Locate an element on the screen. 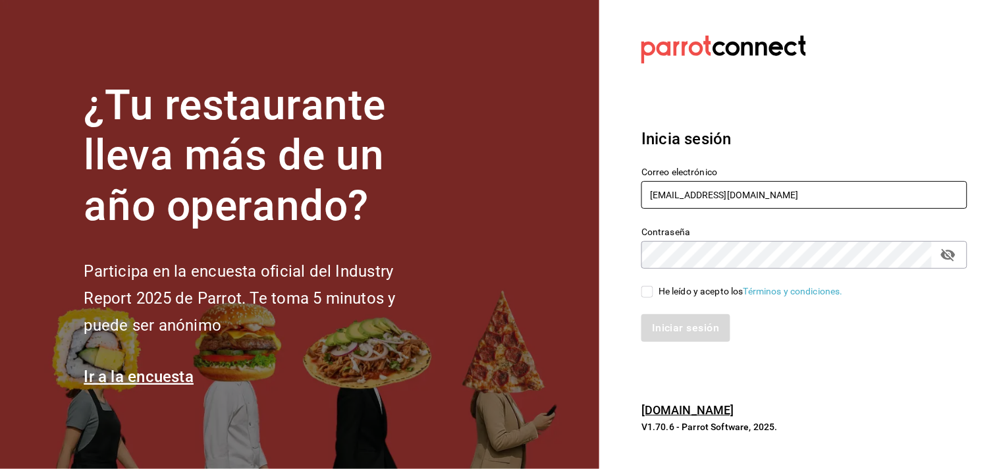  a: Ir a la encuesta is located at coordinates (138, 377).